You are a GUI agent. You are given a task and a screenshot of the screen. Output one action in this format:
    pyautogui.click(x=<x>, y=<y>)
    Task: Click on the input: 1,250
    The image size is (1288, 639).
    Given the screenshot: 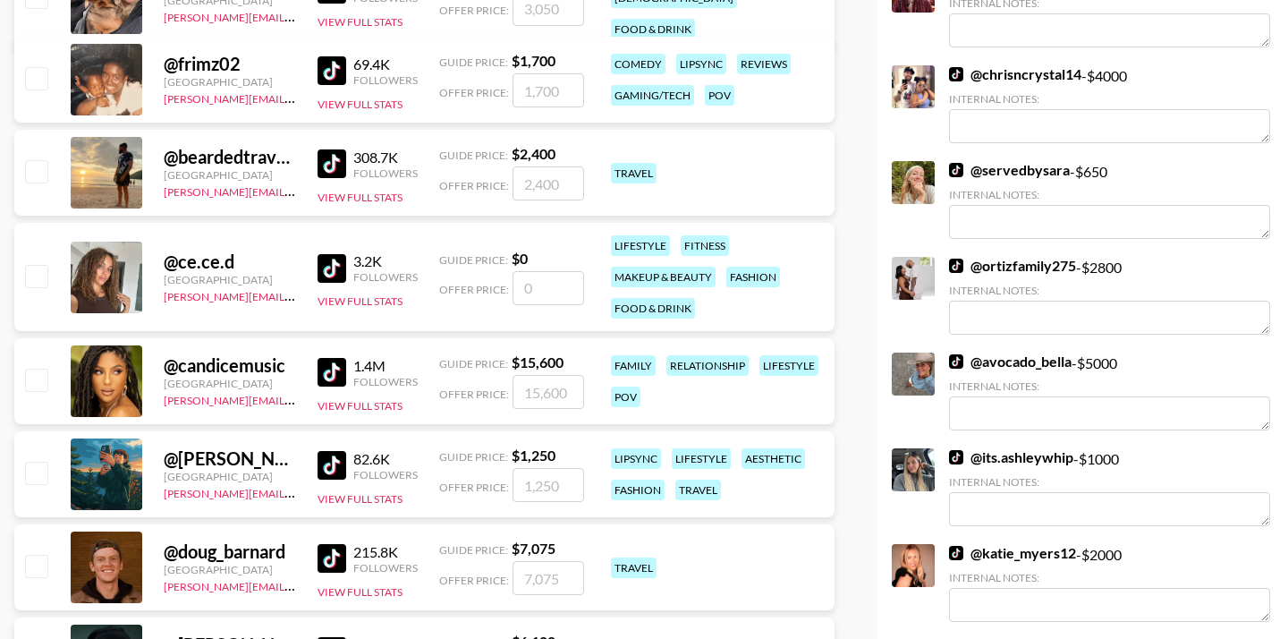 What is the action you would take?
    pyautogui.click(x=548, y=485)
    